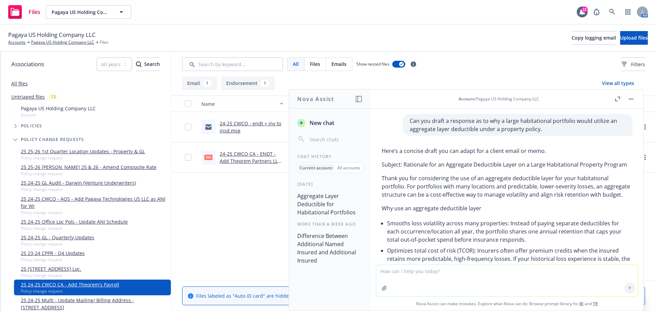 The height and width of the screenshot is (311, 656). I want to click on a: 24-25 CWCO - endt + inv to insd.msg, so click(250, 127).